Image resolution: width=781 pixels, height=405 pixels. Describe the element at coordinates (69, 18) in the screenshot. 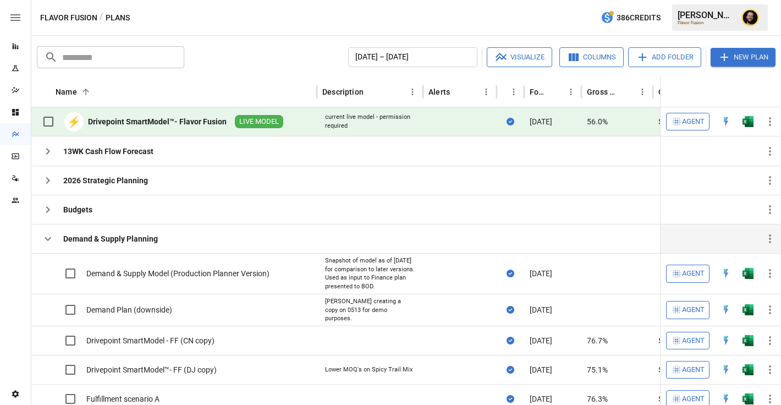

I see `button: Flavor Fusion` at that location.